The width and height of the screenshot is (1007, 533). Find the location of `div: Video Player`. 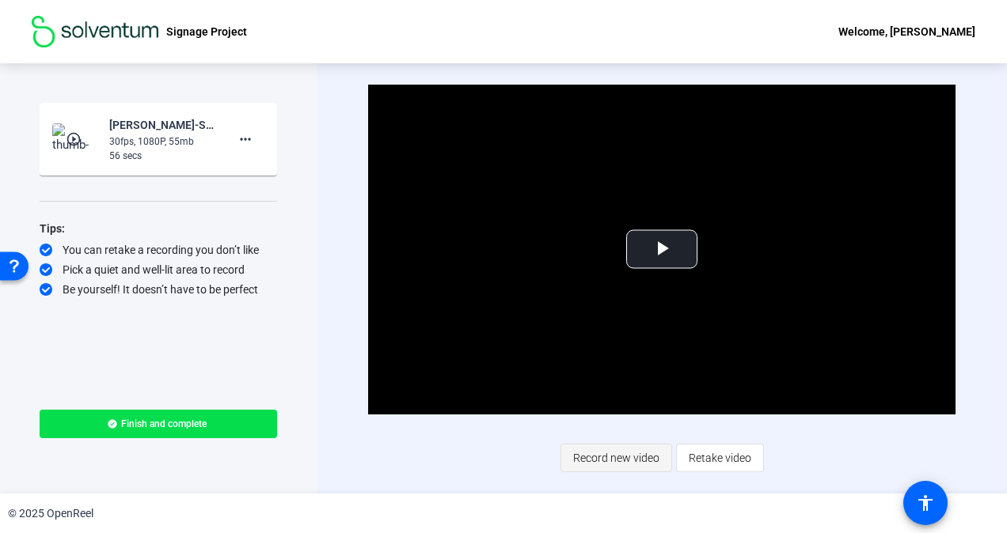

div: Video Player is located at coordinates (661, 249).